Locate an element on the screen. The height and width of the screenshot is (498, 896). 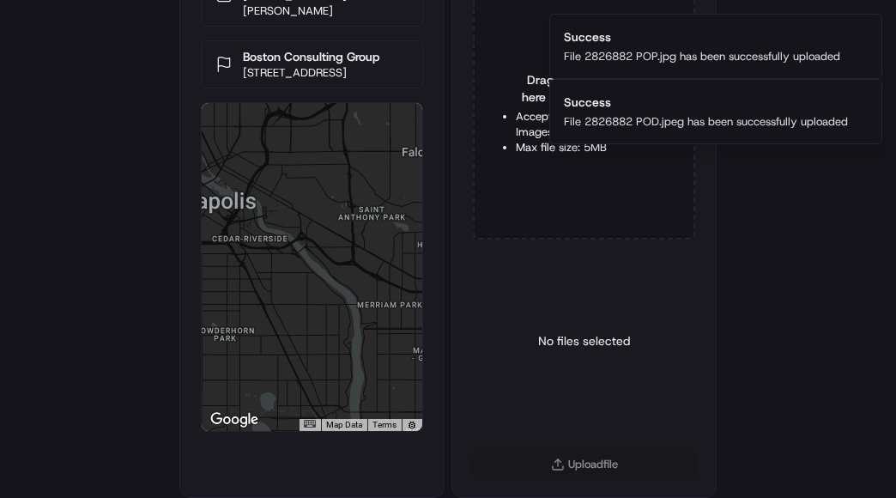
p: No files selected is located at coordinates (583, 341).